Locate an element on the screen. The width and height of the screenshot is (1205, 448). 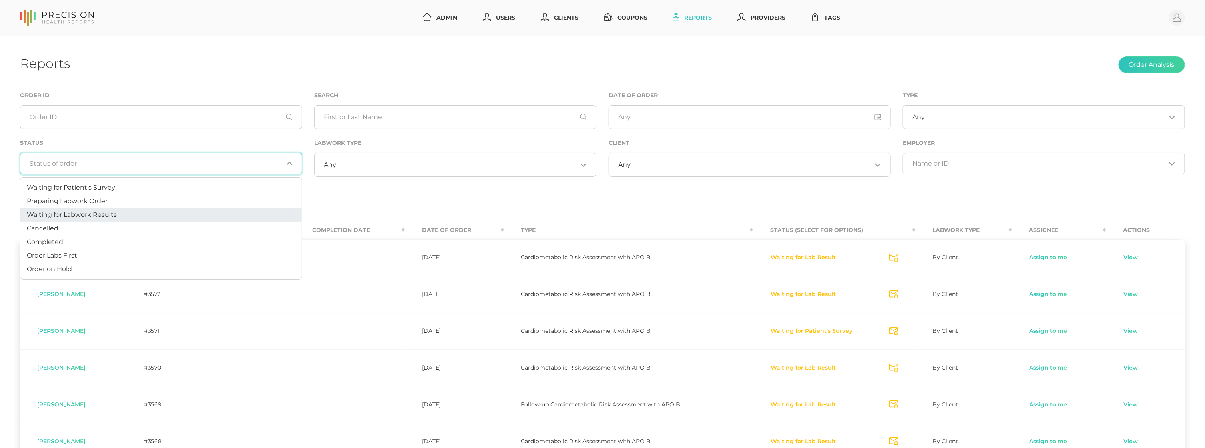
th: Status (Select for Options) : activate to sort column ascending is located at coordinates (834, 230).